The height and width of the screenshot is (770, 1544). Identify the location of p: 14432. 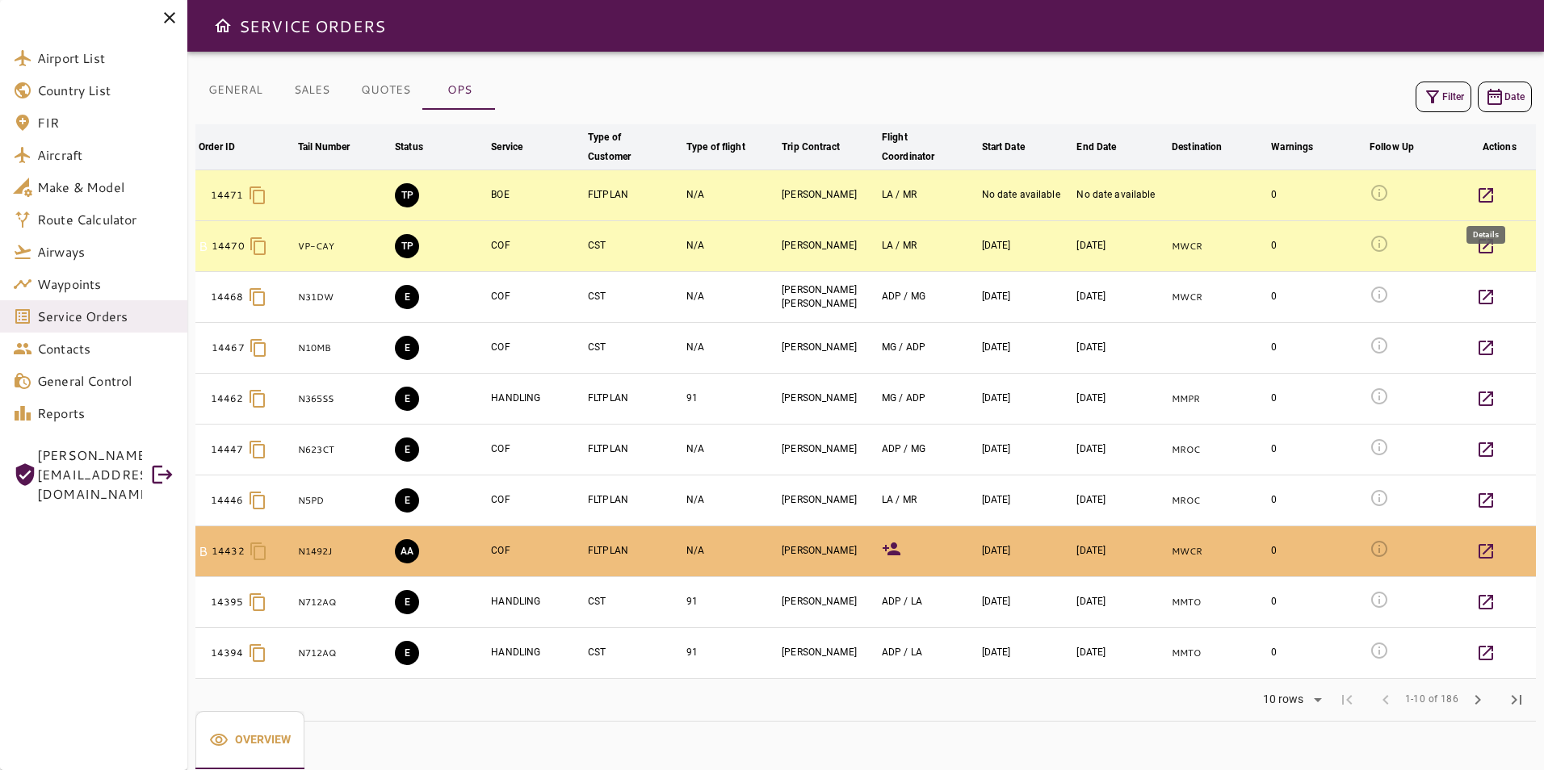
(228, 552).